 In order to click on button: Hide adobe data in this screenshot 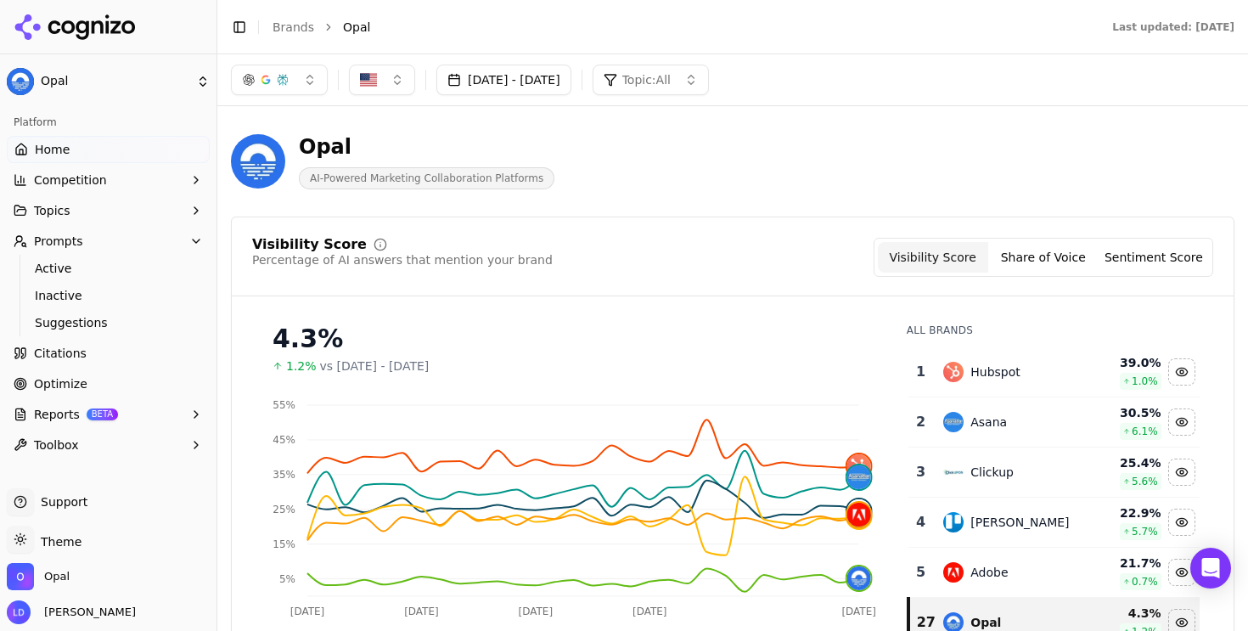, I will do `click(1182, 572)`.